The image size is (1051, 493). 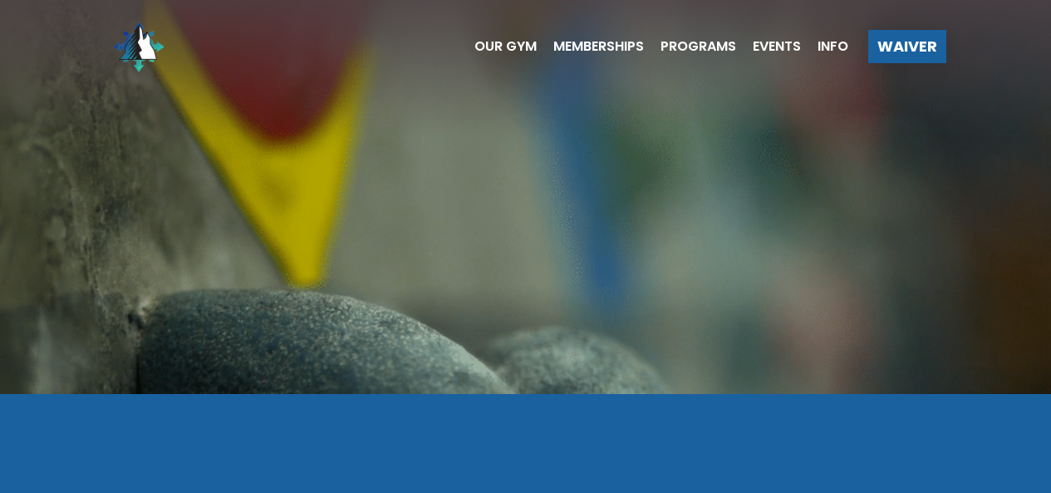 What do you see at coordinates (769, 47) in the screenshot?
I see `a: Events` at bounding box center [769, 47].